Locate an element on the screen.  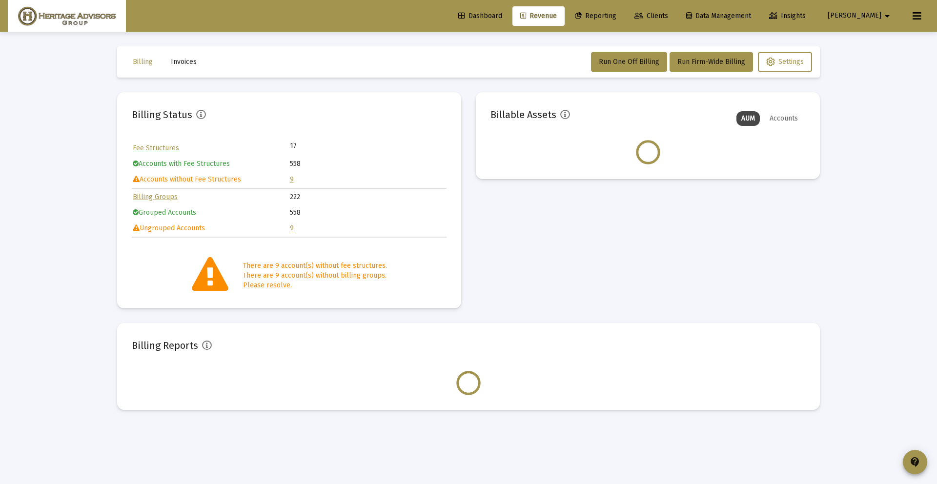
div: Accounts is located at coordinates (784, 119).